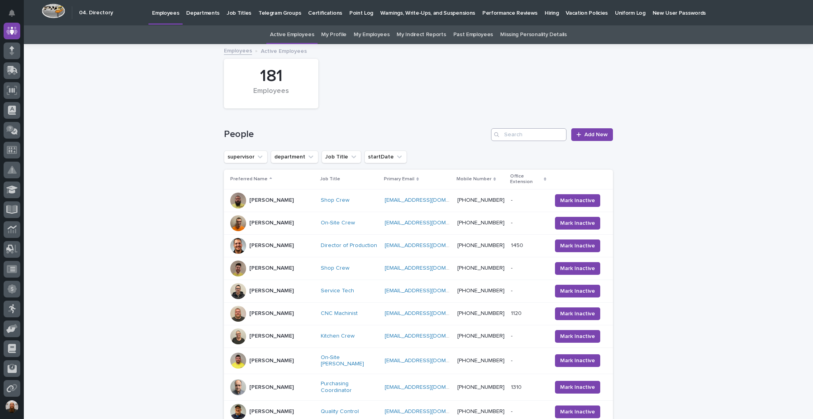 The height and width of the screenshot is (419, 813). I want to click on img: Workspace Logo, so click(53, 11).